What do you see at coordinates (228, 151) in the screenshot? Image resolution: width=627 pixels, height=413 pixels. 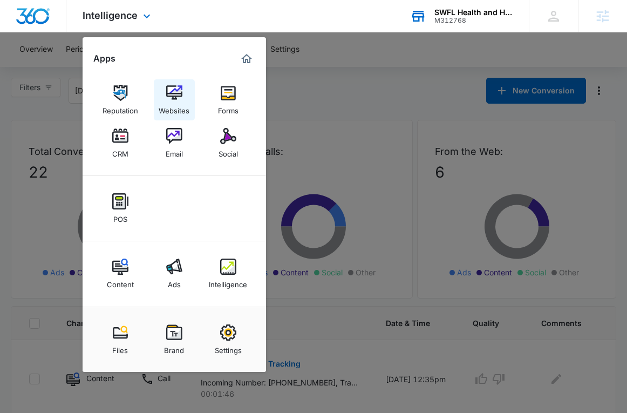 I see `div: Social` at bounding box center [228, 151].